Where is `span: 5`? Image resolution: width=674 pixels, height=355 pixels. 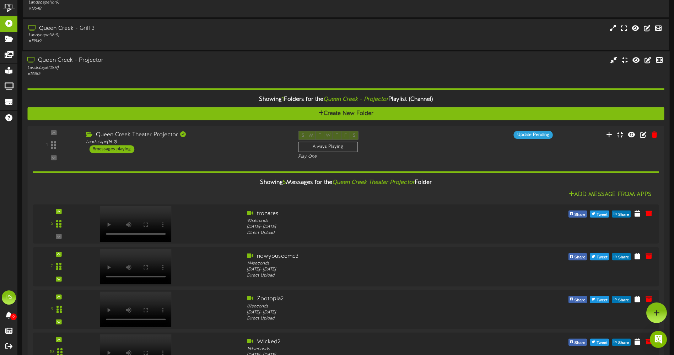
span: 5 is located at coordinates (284, 182).